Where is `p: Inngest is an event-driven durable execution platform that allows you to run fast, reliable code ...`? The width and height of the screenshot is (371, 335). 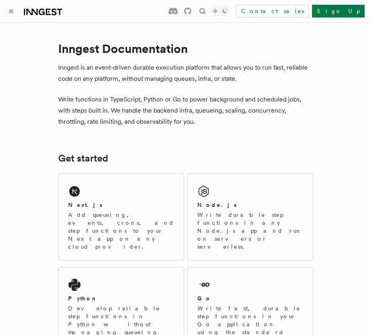 p: Inngest is an event-driven durable execution platform that allows you to run fast, reliable code ... is located at coordinates (186, 73).